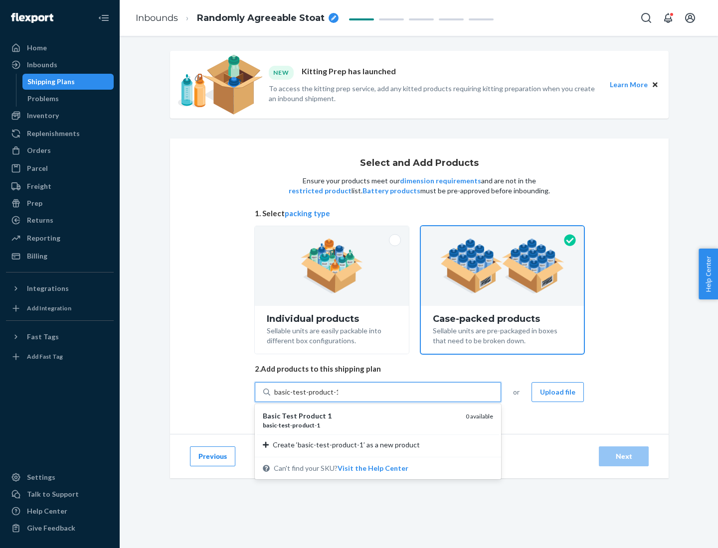  I want to click on div: Add Fast Tag, so click(45, 356).